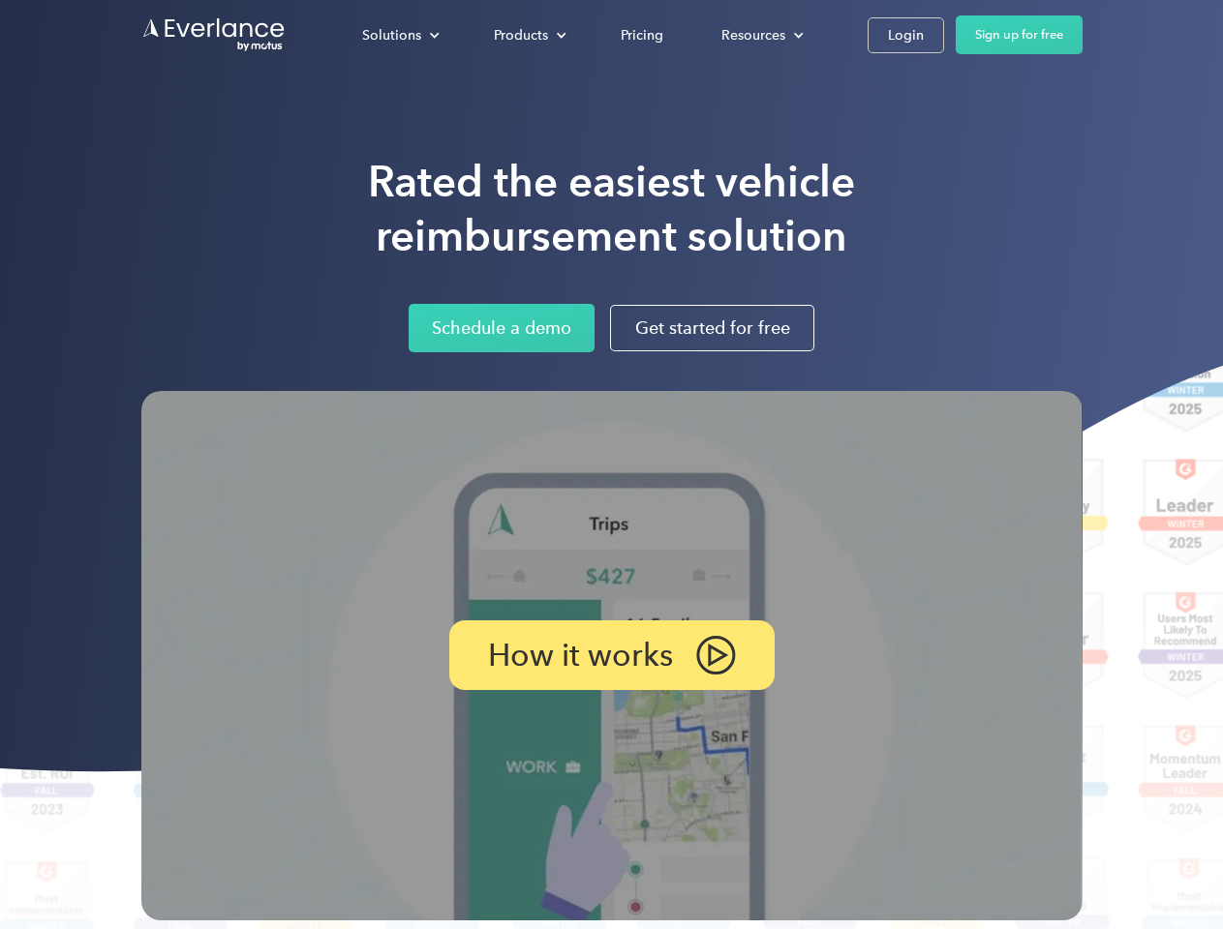 The image size is (1223, 929). I want to click on a: Pricing, so click(642, 35).